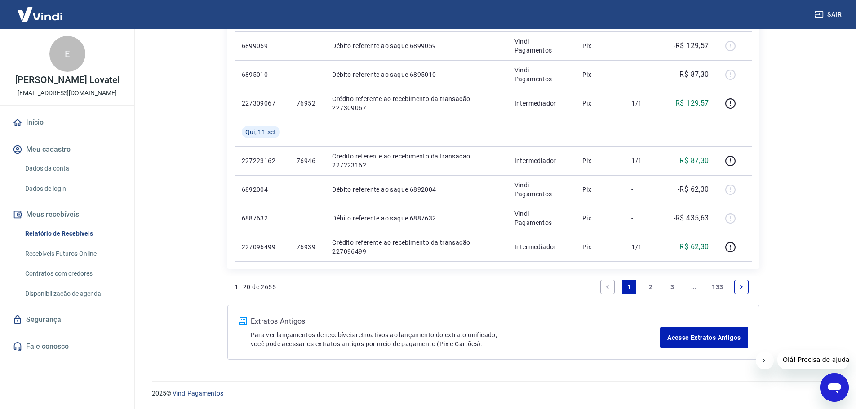  I want to click on p: 76952, so click(307, 103).